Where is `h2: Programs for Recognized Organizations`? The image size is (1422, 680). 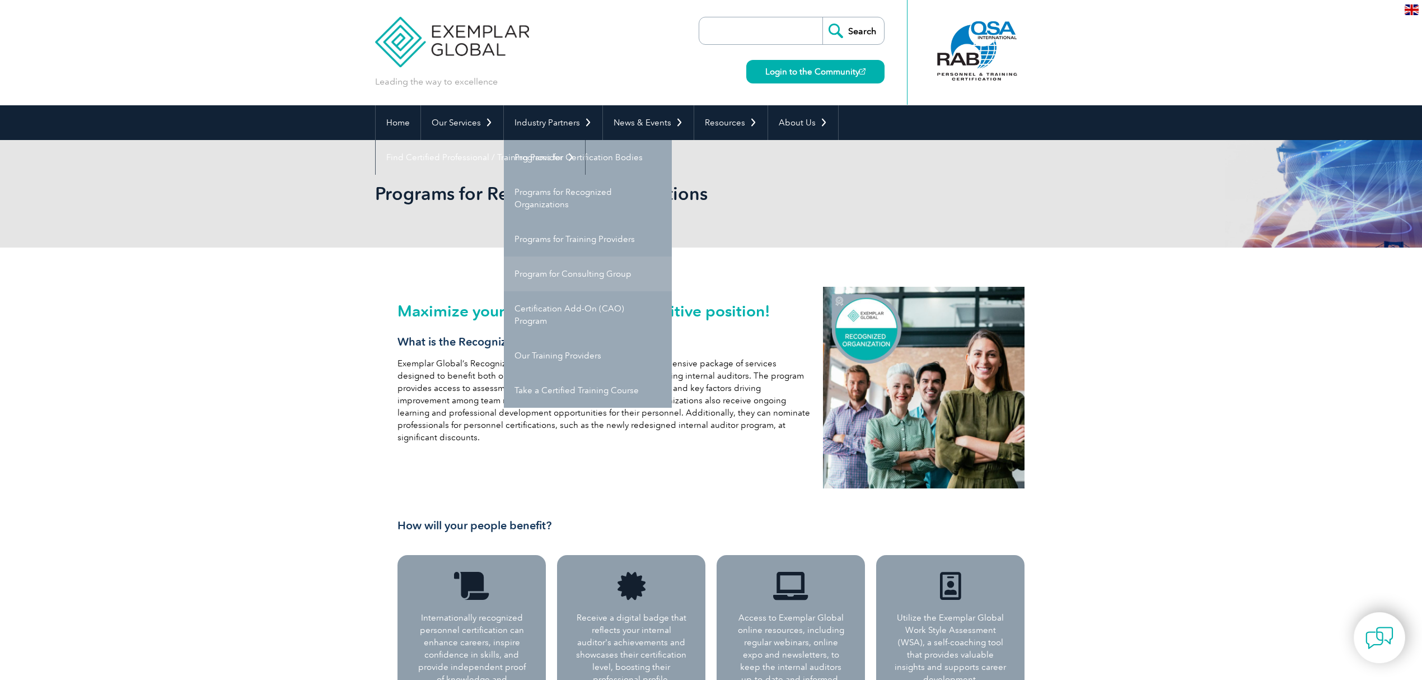 h2: Programs for Recognized Organizations is located at coordinates (610, 194).